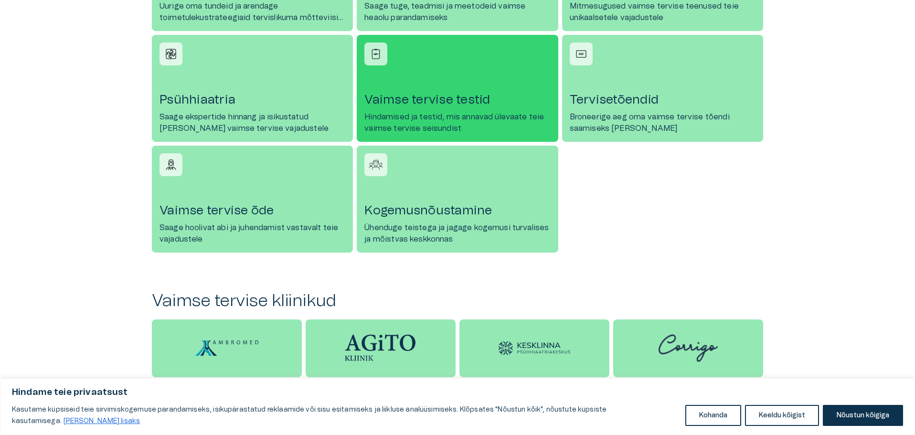  Describe the element at coordinates (581, 54) in the screenshot. I see `img: Tervisetõendid icon` at that location.